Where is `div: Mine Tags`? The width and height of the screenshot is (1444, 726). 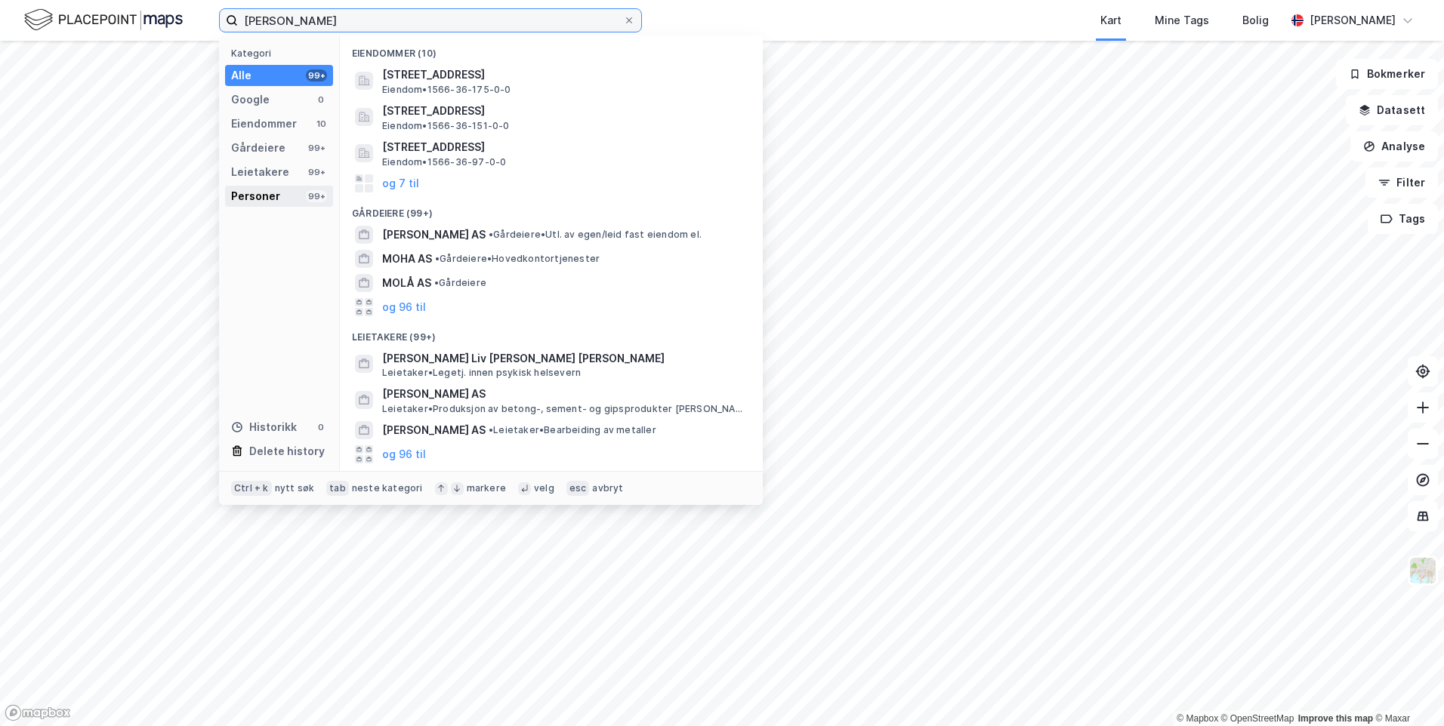
div: Mine Tags is located at coordinates (1182, 20).